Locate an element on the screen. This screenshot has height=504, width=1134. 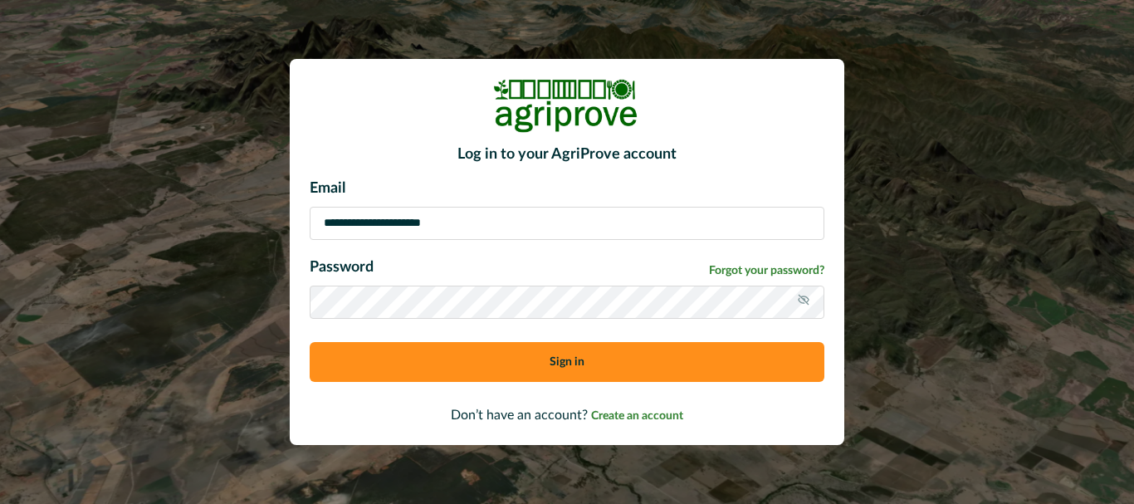
p: Email is located at coordinates (567, 188).